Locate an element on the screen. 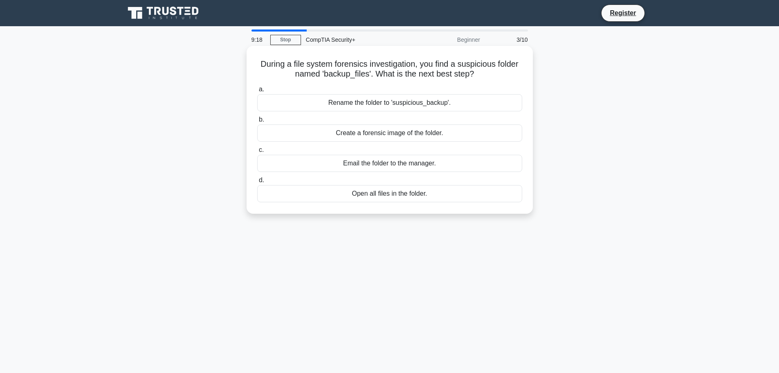  div: Email the folder to the manager. is located at coordinates (390, 163).